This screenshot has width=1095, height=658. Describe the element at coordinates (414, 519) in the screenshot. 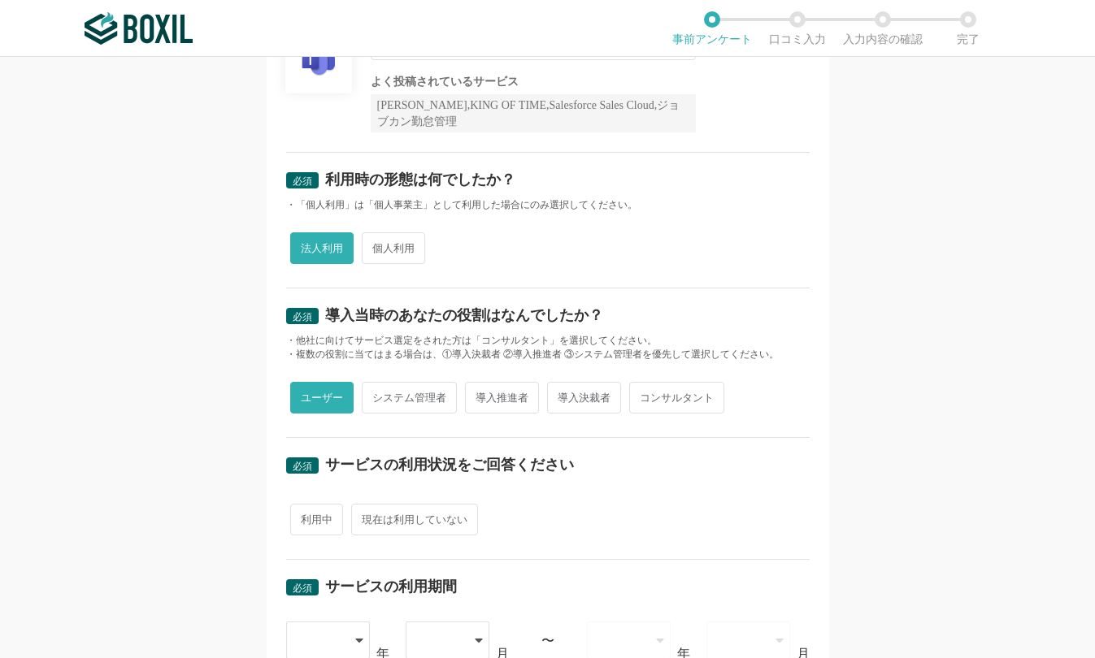

I see `span: 現在は利用していない` at that location.